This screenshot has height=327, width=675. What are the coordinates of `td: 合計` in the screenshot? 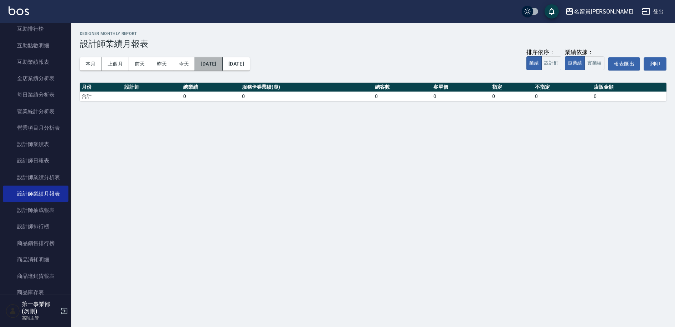 It's located at (101, 96).